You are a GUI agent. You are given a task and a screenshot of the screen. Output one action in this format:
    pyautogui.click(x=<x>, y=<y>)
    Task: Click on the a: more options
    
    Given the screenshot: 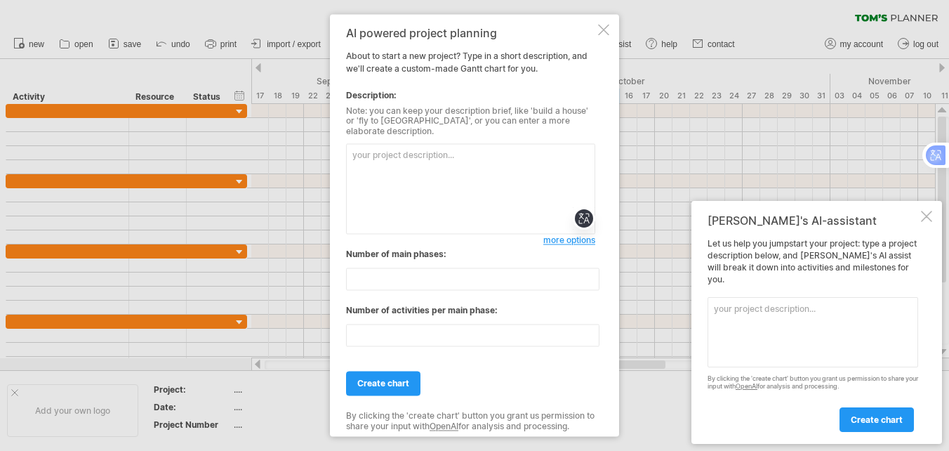 What is the action you would take?
    pyautogui.click(x=569, y=241)
    